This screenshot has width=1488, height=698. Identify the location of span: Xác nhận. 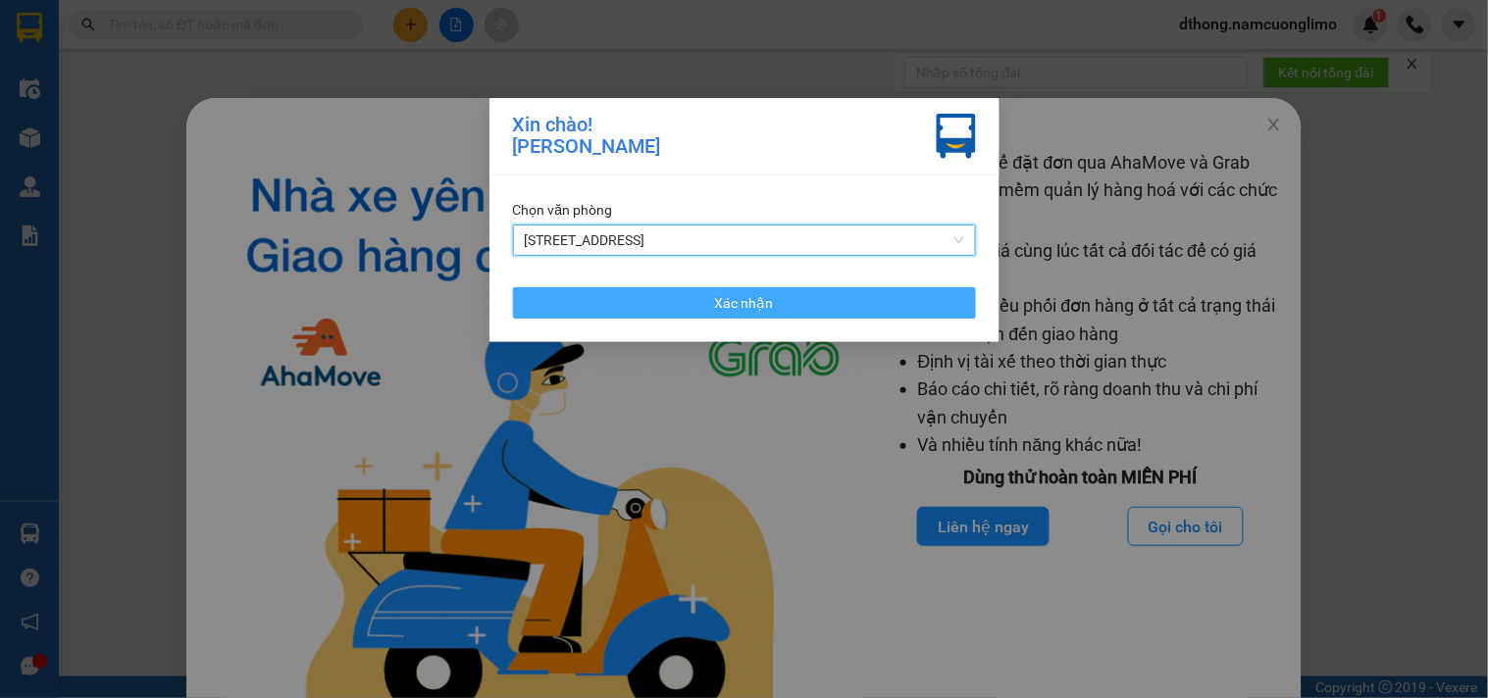
(744, 303).